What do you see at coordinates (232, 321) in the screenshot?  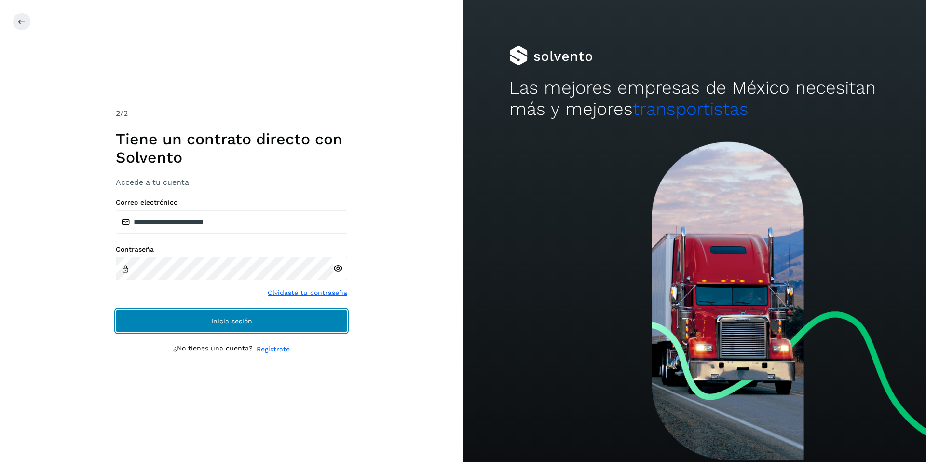 I see `span: Inicia sesión` at bounding box center [232, 321].